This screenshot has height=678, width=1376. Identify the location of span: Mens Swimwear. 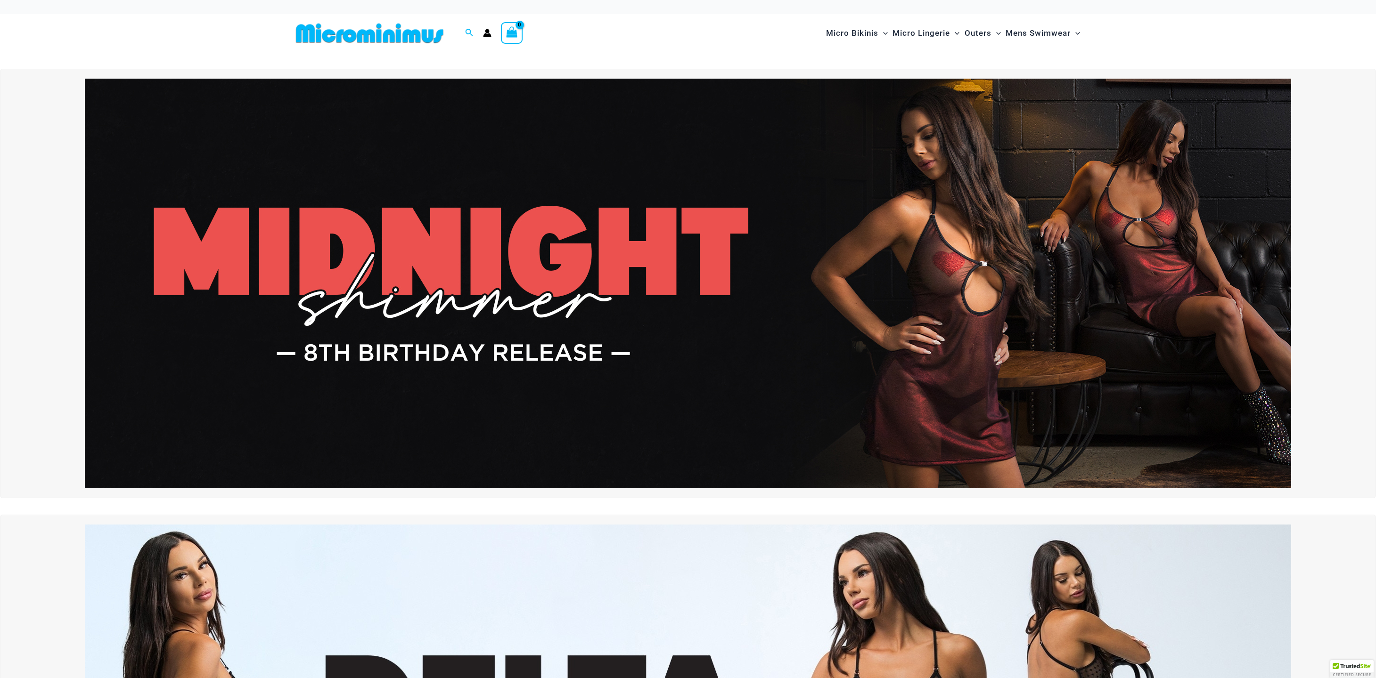
(1038, 33).